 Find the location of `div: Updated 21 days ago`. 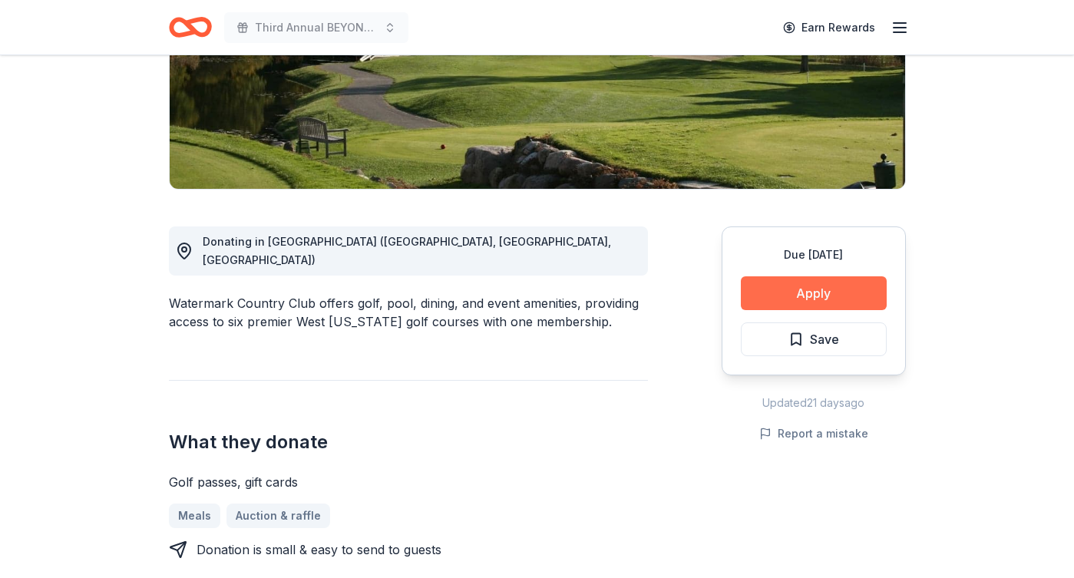

div: Updated 21 days ago is located at coordinates (814, 403).